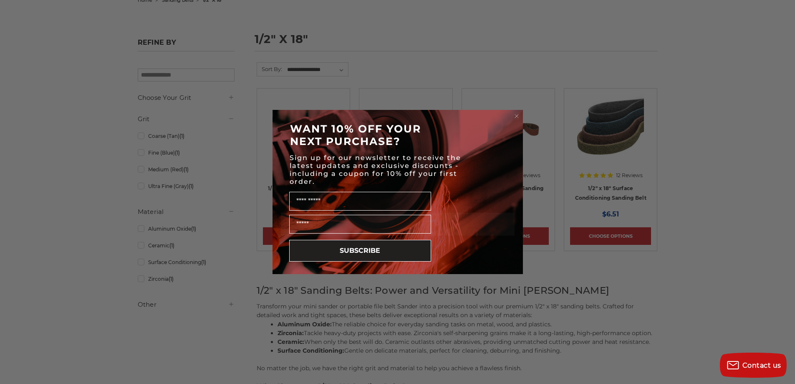  Describe the element at coordinates (762, 365) in the screenshot. I see `span: Contact us` at that location.